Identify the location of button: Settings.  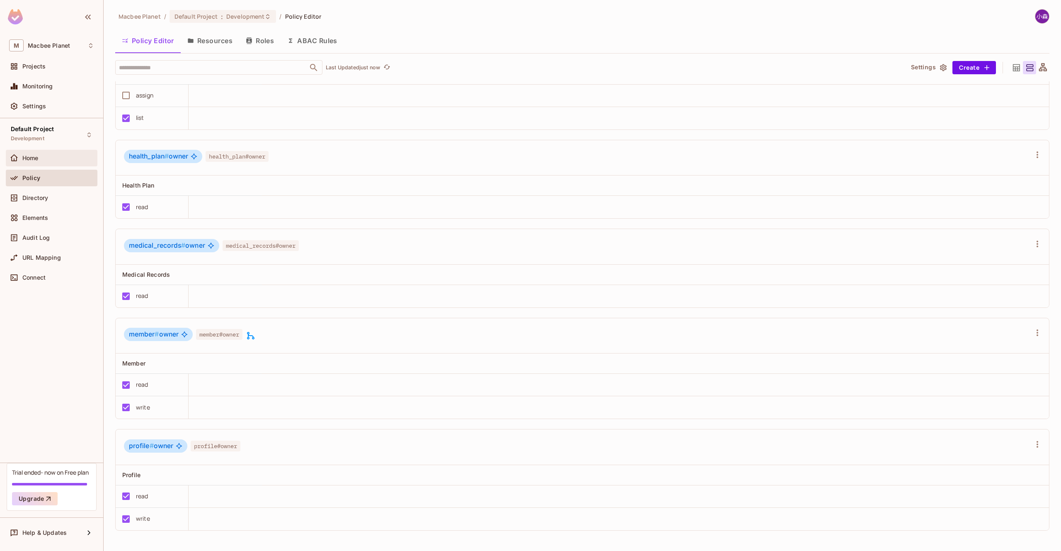
(929, 68).